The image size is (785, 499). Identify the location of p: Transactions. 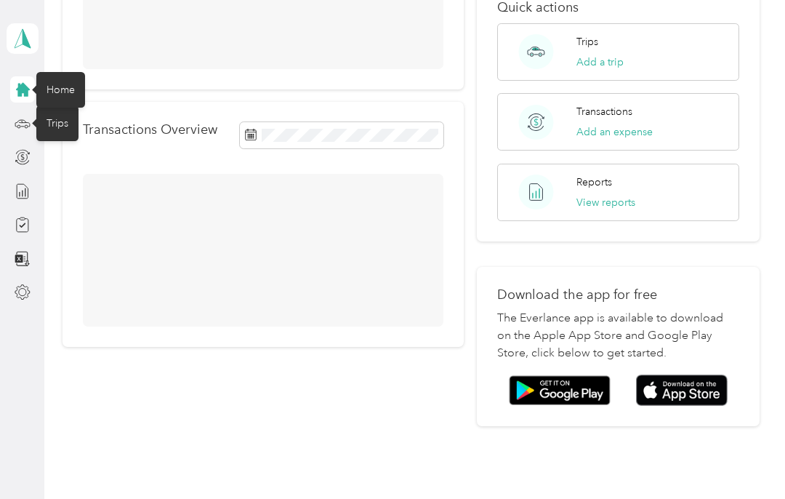
(604, 111).